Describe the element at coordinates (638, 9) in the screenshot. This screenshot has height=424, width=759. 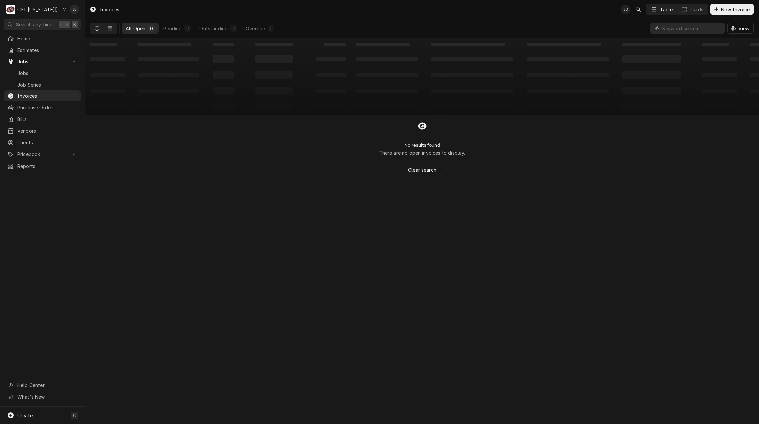
I see `button: Open search` at that location.